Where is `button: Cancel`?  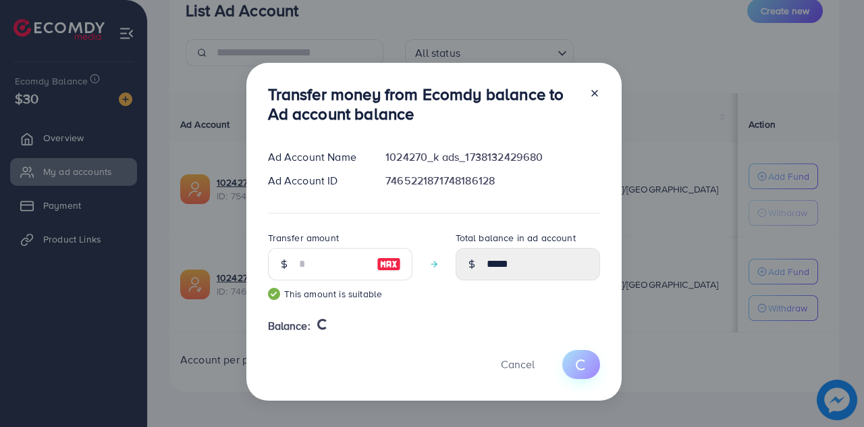 button: Cancel is located at coordinates (518, 364).